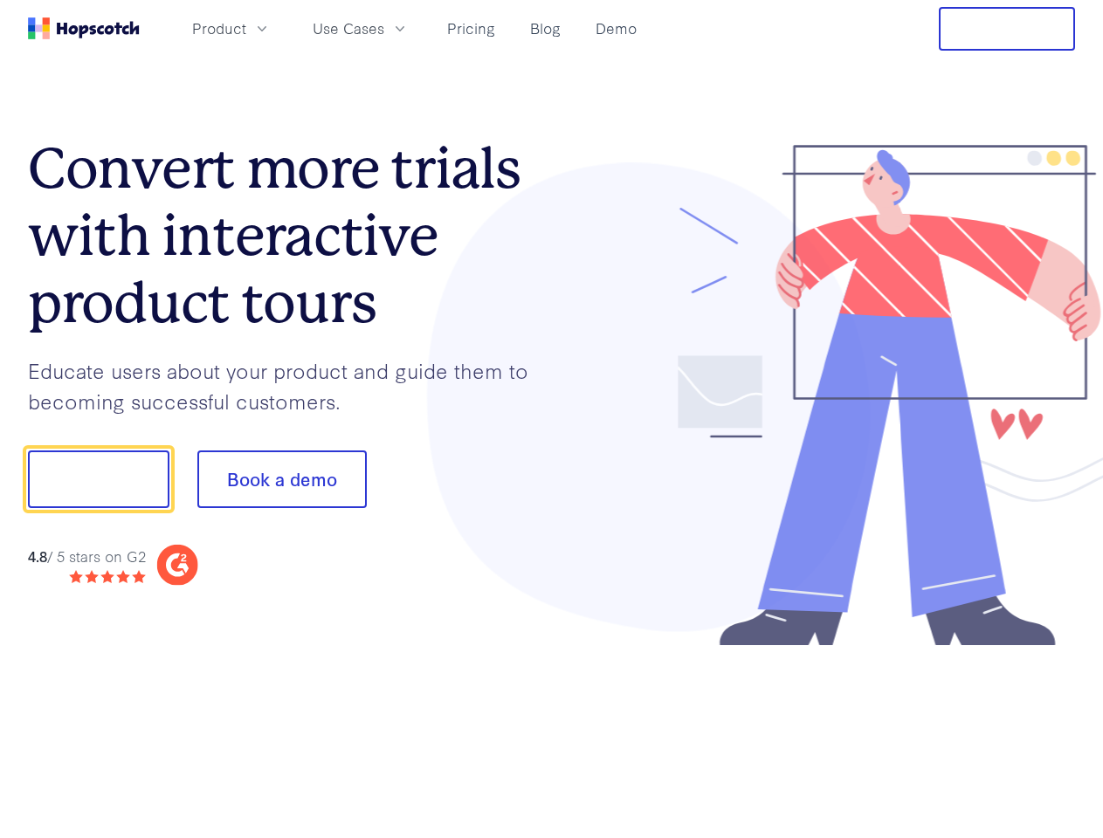 The width and height of the screenshot is (1103, 838). What do you see at coordinates (1007, 29) in the screenshot?
I see `a: Free Trial` at bounding box center [1007, 29].